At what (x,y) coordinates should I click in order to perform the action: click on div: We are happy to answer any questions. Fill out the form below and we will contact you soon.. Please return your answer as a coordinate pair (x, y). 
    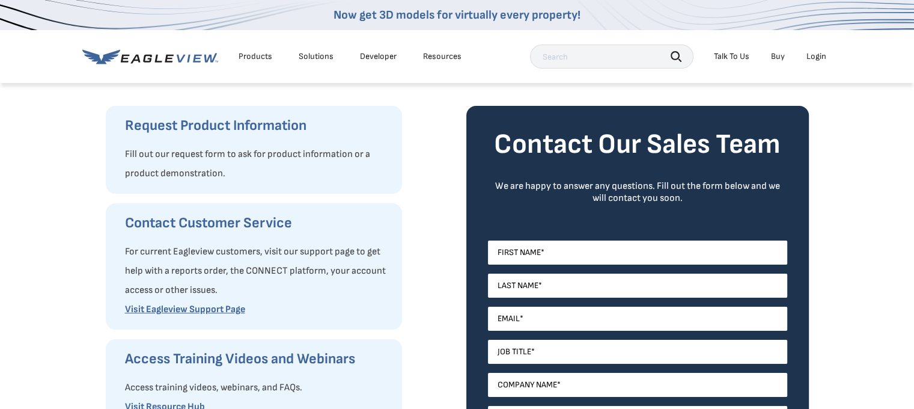
    Looking at the image, I should click on (638, 192).